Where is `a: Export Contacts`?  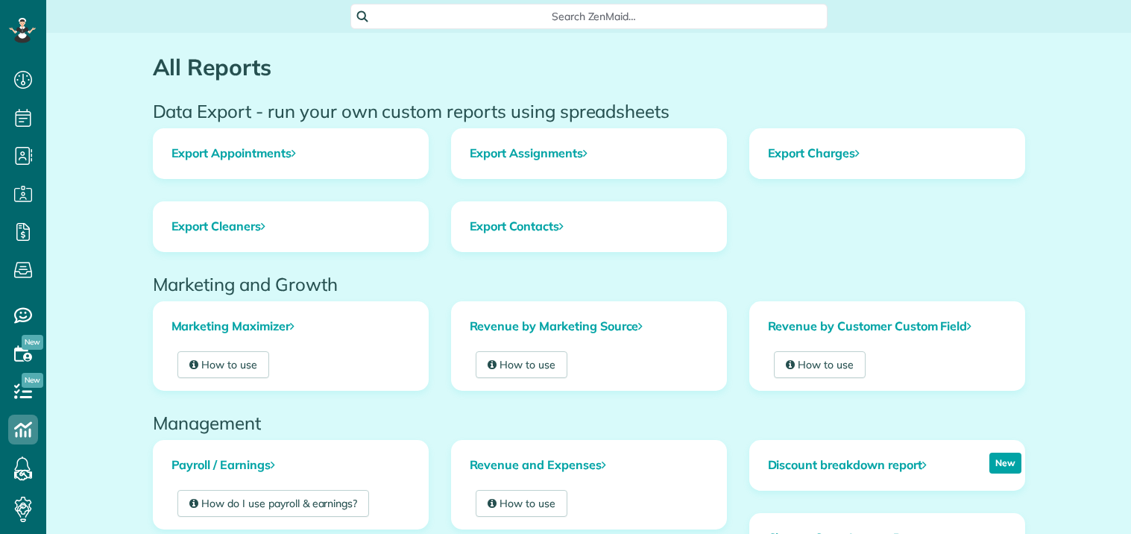 a: Export Contacts is located at coordinates (589, 227).